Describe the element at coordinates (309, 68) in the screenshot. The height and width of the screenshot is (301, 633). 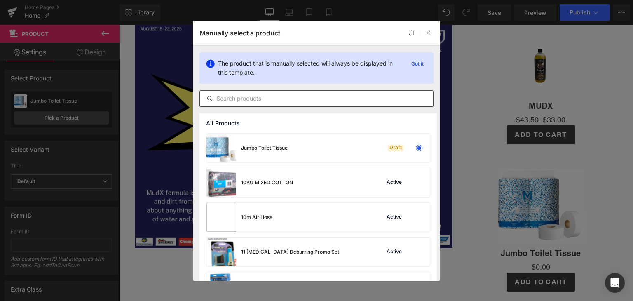
I see `p: The product that is manually selected will always be displayed in this template.` at that location.